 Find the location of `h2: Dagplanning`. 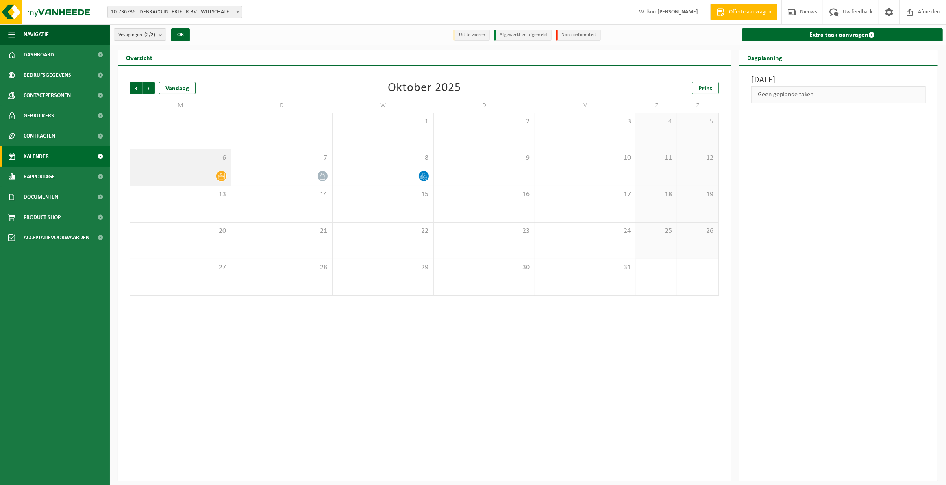

h2: Dagplanning is located at coordinates (765, 57).